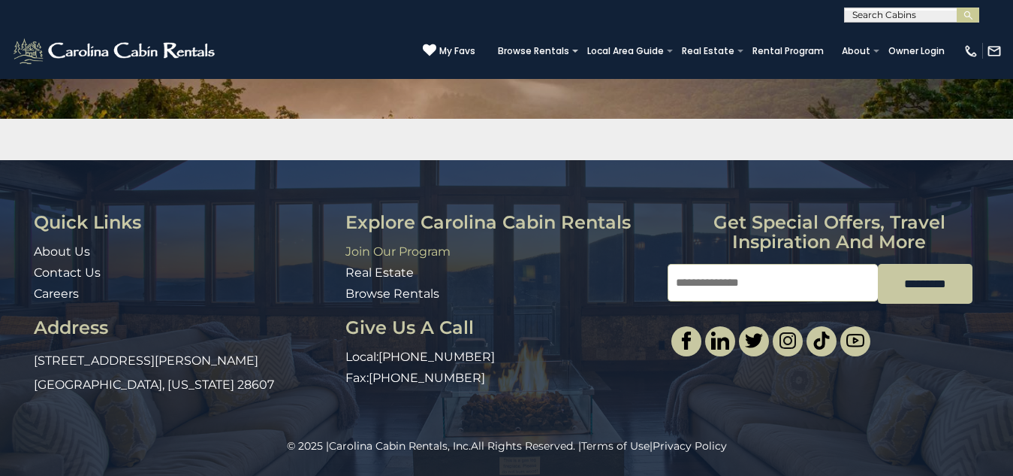 Image resolution: width=1013 pixels, height=476 pixels. Describe the element at coordinates (916, 51) in the screenshot. I see `a: Owner Login` at that location.